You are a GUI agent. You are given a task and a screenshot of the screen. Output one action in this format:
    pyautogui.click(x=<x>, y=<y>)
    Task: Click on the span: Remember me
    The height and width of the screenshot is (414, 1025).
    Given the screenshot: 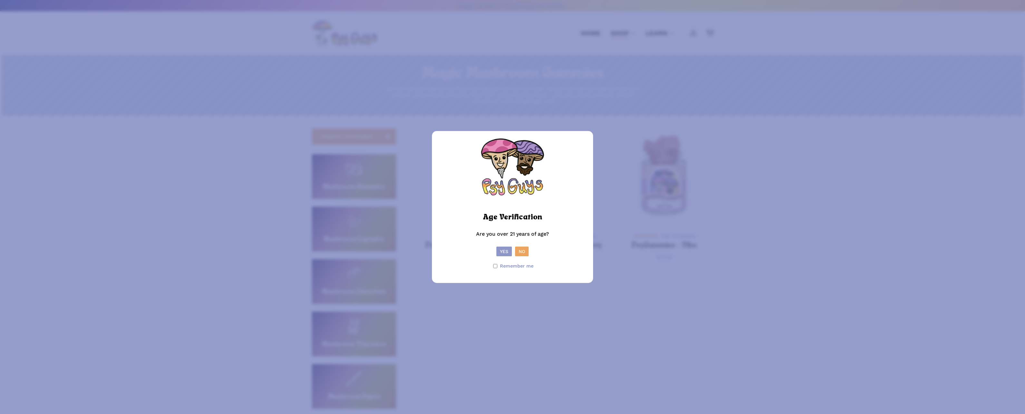 What is the action you would take?
    pyautogui.click(x=516, y=266)
    